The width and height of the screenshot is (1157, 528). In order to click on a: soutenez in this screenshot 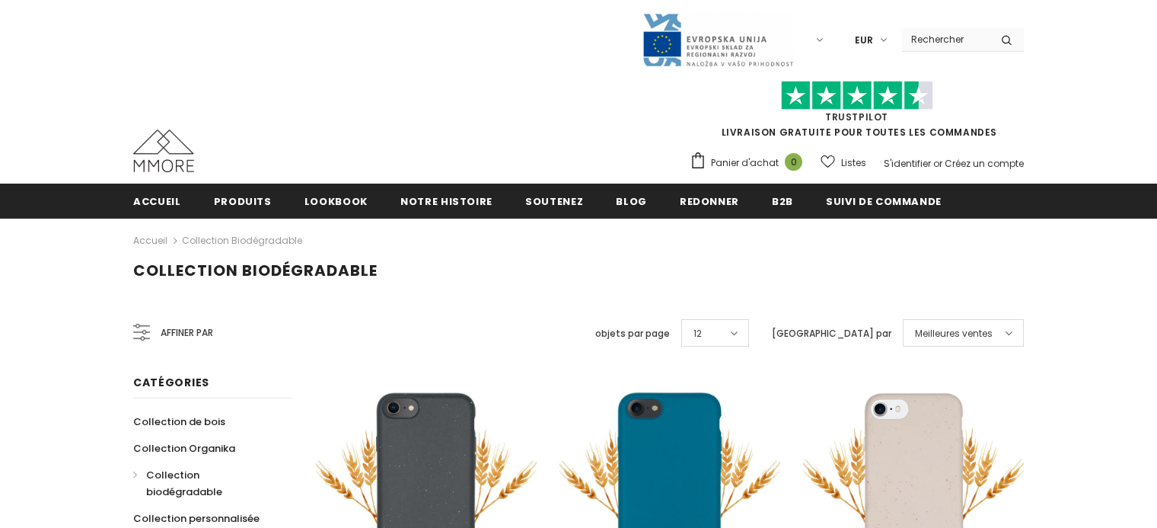, I will do `click(554, 200)`.